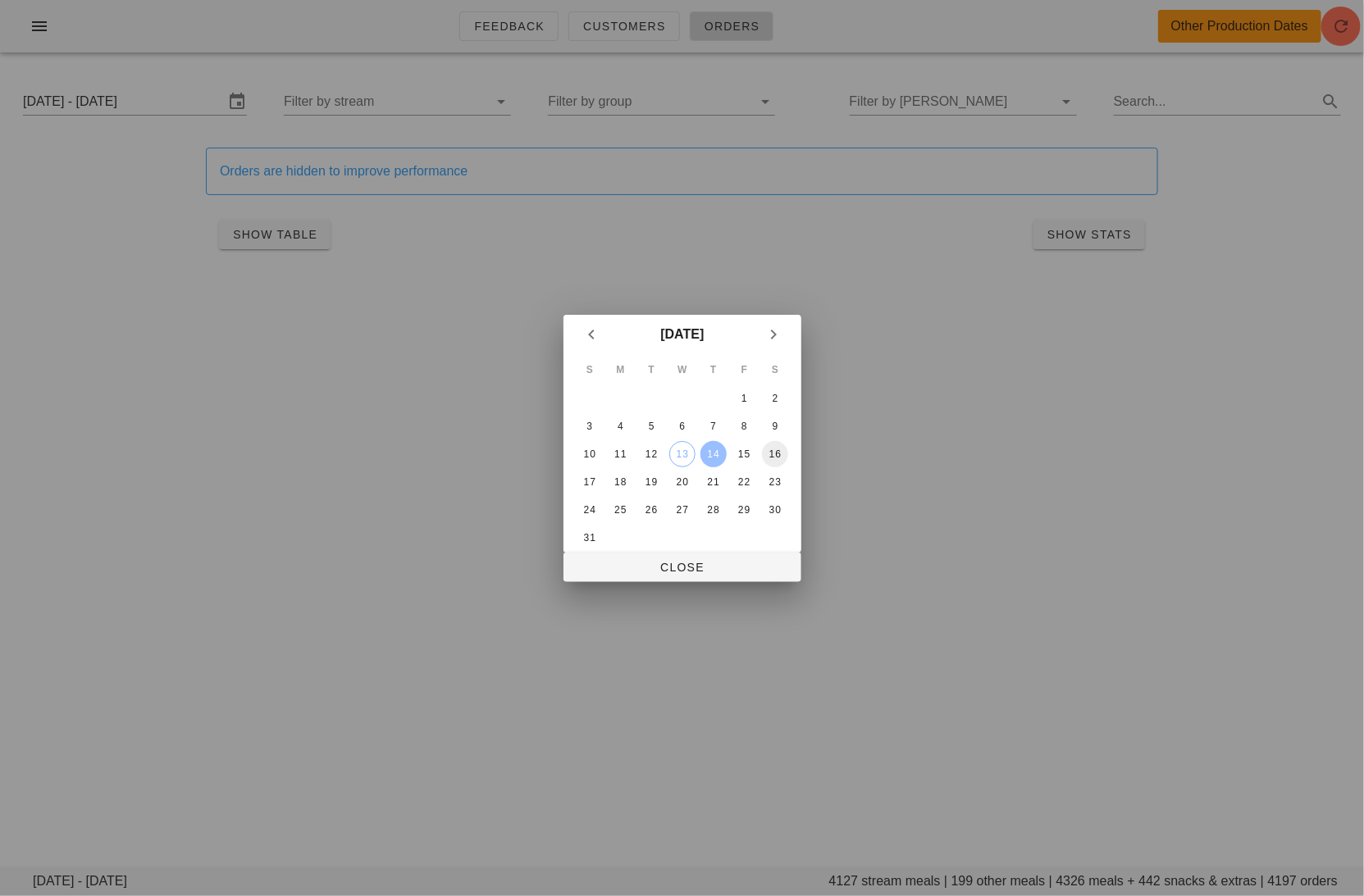 This screenshot has width=1364, height=896. I want to click on button: 11, so click(620, 454).